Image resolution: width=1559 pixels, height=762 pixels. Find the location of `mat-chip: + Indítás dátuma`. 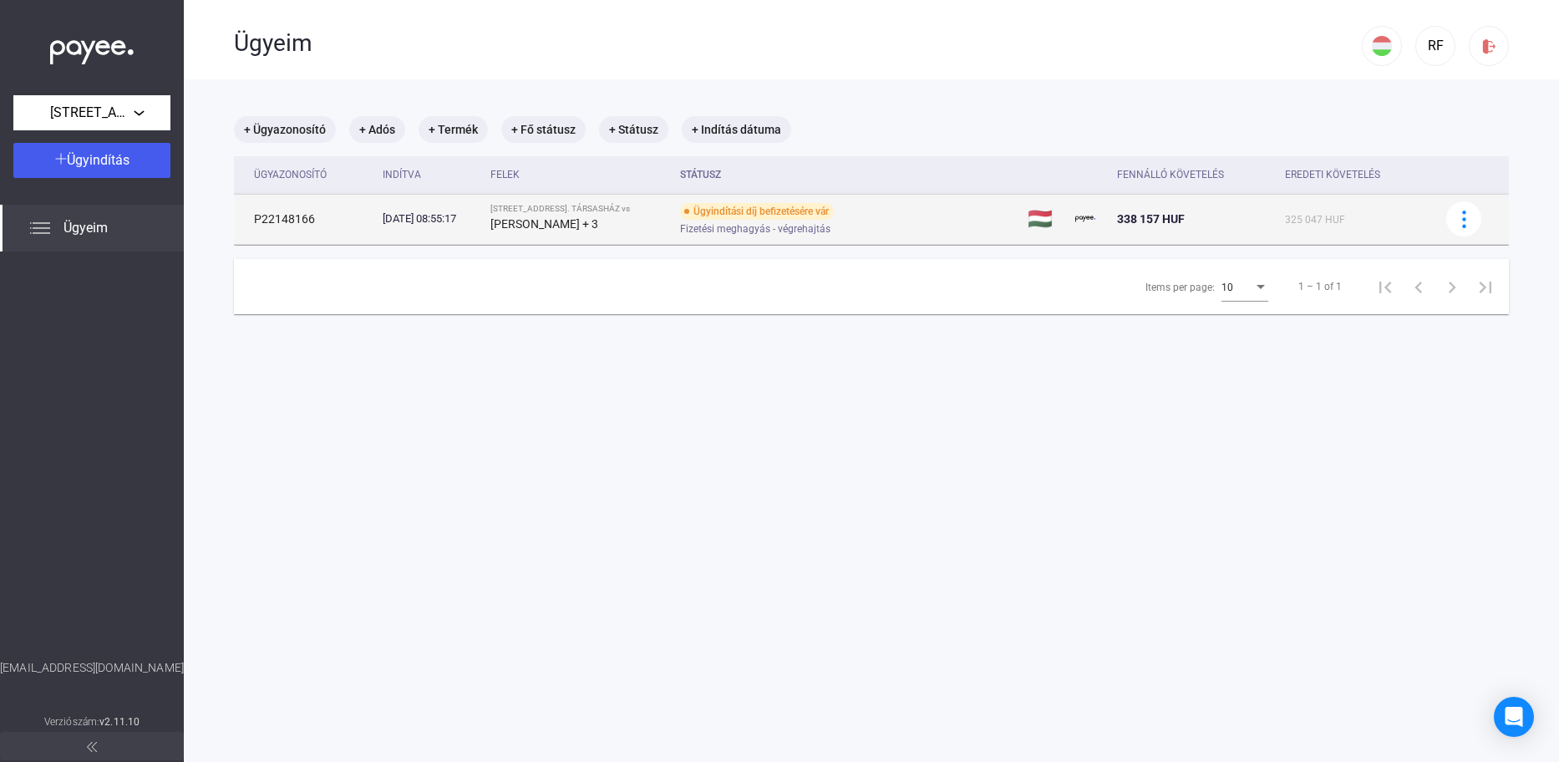

mat-chip: + Indítás dátuma is located at coordinates (736, 130).